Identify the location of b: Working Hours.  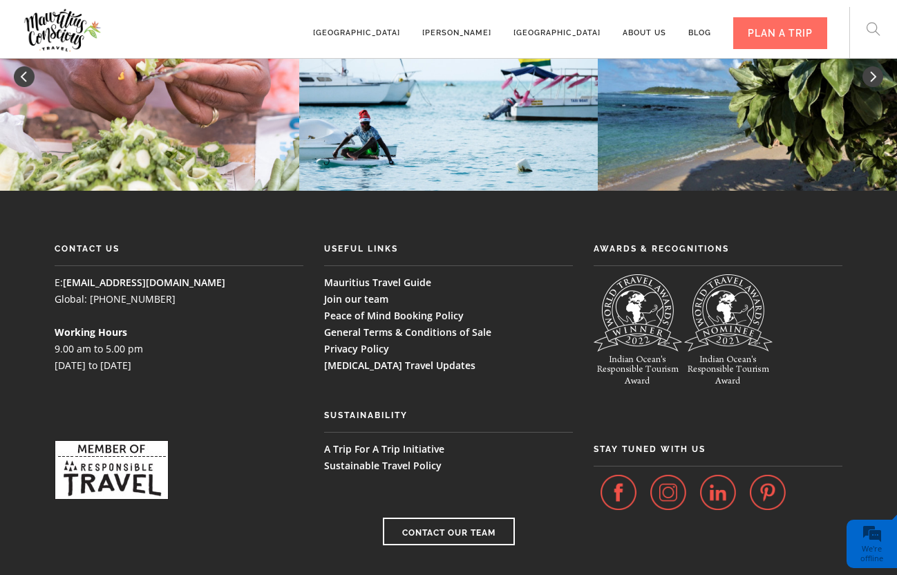
(91, 332).